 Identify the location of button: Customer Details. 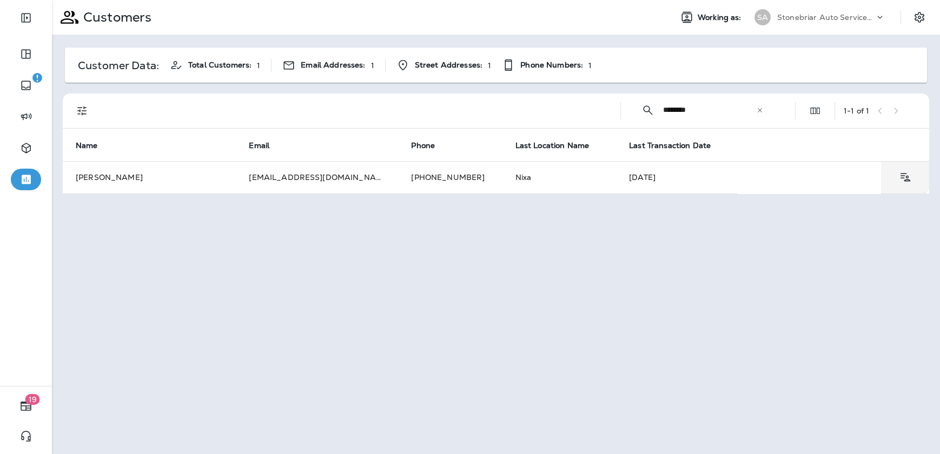
(904, 177).